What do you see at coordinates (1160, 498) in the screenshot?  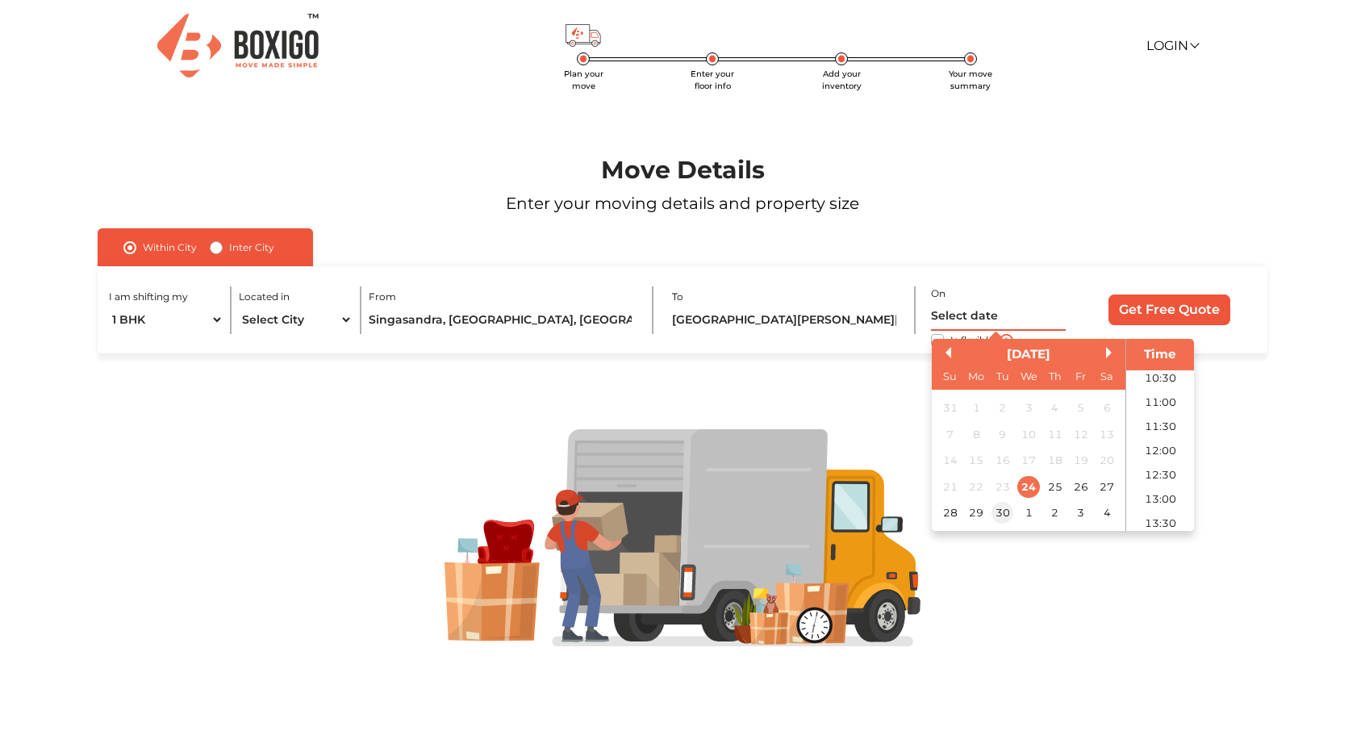 I see `li: 13:00` at bounding box center [1160, 498].